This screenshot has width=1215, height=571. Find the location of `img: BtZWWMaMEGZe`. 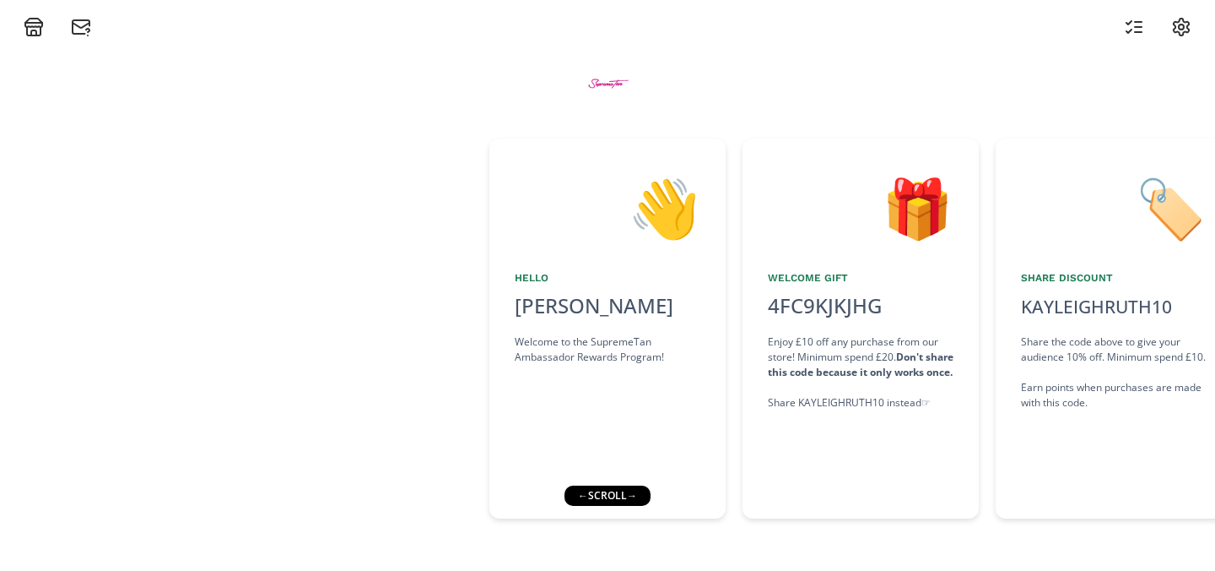

img: BtZWWMaMEGZe is located at coordinates (608, 83).